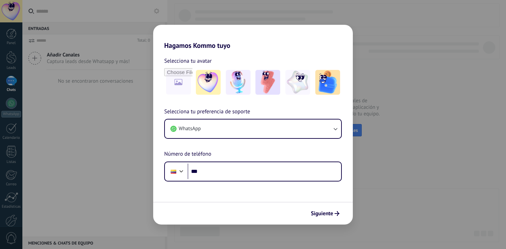 Image resolution: width=506 pixels, height=249 pixels. I want to click on span: Selecciona tu avatar, so click(188, 61).